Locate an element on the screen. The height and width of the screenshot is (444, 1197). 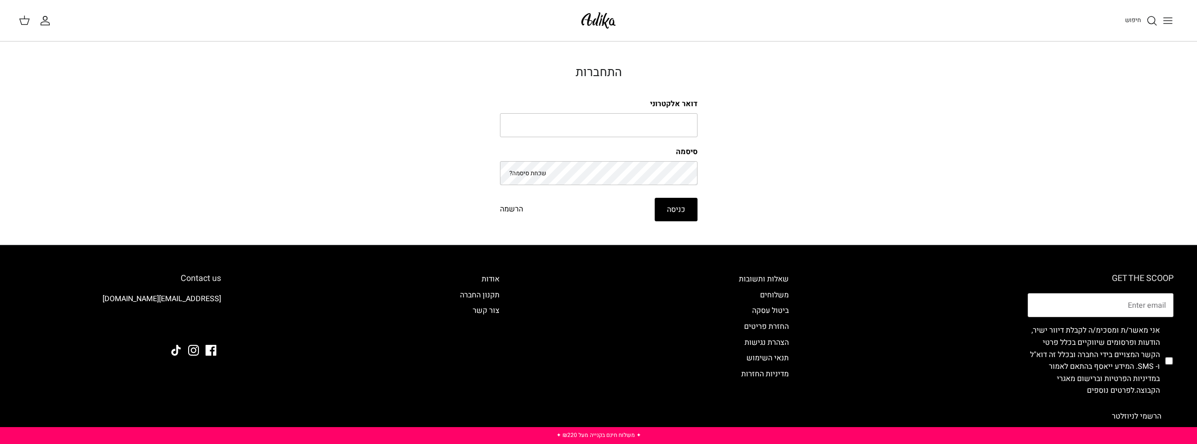
button: כניסה is located at coordinates (676, 210).